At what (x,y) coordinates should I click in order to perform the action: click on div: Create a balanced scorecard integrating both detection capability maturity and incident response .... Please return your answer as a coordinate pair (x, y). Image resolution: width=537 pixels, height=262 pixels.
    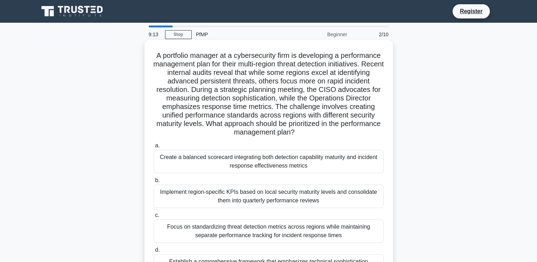
    Looking at the image, I should click on (268, 161).